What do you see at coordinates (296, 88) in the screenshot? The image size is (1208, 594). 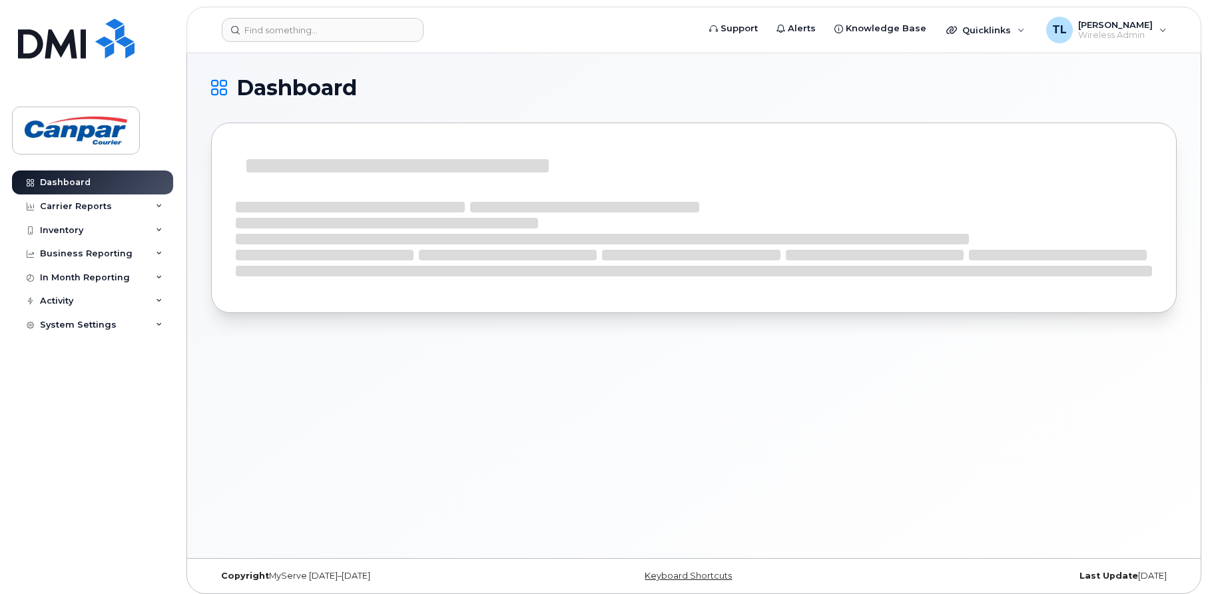 I see `span: Dashboard` at bounding box center [296, 88].